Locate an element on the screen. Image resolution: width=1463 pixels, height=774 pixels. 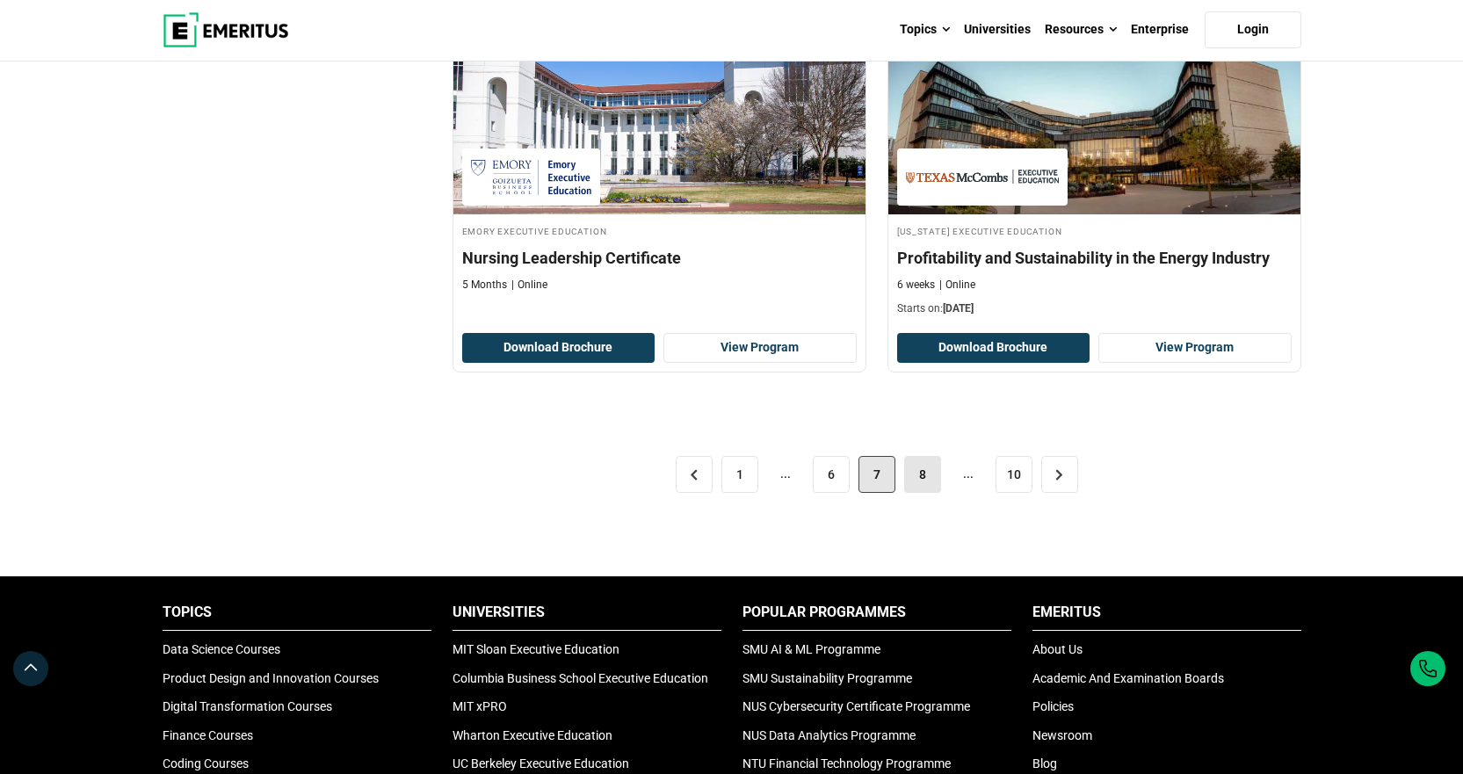
a: SMU Sustainability Programme is located at coordinates (827, 678).